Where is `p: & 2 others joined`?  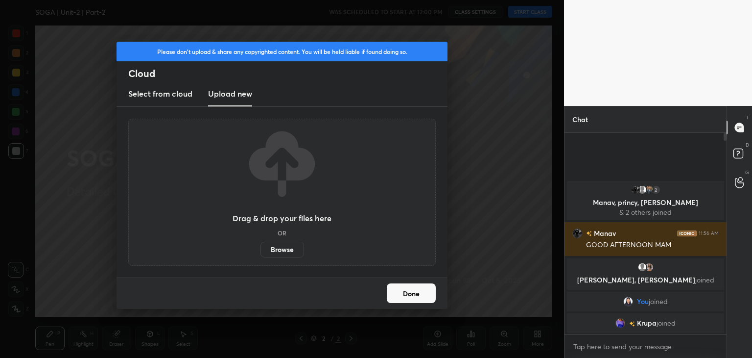
p: & 2 others joined is located at coordinates (646, 212).